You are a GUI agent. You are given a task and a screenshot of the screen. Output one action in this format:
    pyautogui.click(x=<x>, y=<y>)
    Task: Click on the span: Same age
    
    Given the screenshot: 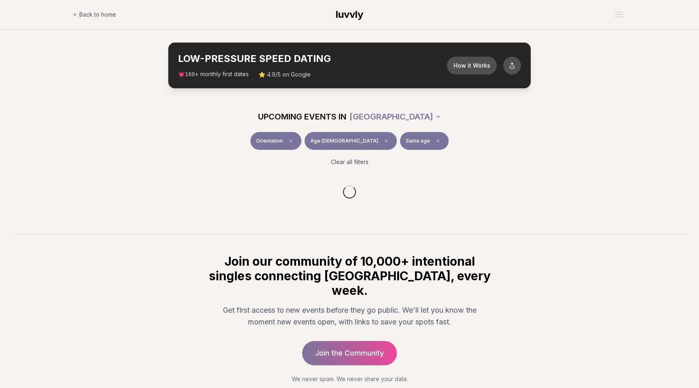 What is the action you would take?
    pyautogui.click(x=418, y=141)
    